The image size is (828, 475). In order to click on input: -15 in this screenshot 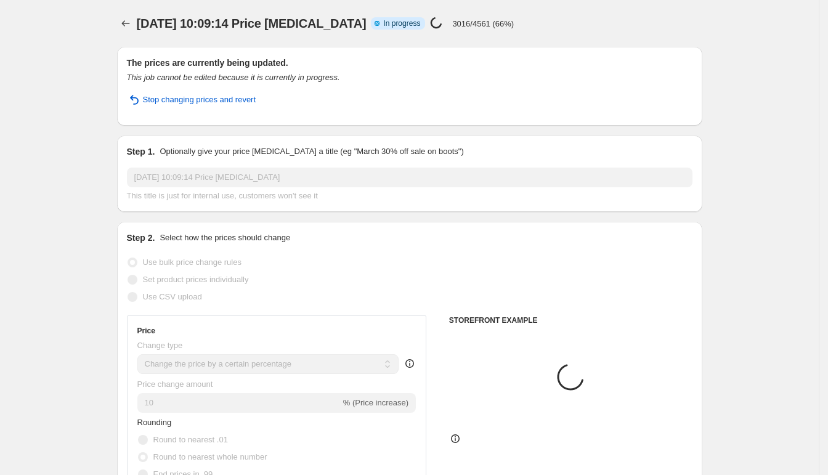, I will do `click(239, 403)`.